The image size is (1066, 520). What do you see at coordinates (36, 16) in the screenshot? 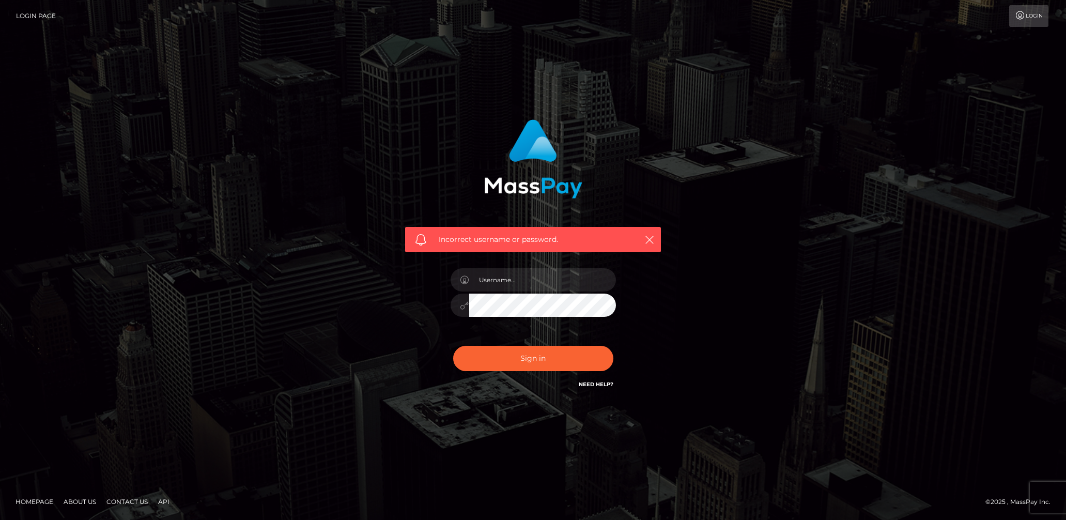
I see `a: Login Page` at bounding box center [36, 16].